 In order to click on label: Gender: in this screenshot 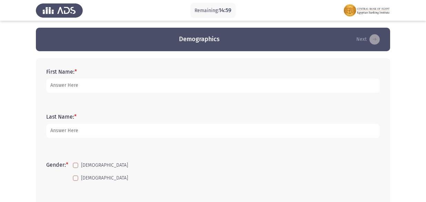, I will do `click(57, 164)`.